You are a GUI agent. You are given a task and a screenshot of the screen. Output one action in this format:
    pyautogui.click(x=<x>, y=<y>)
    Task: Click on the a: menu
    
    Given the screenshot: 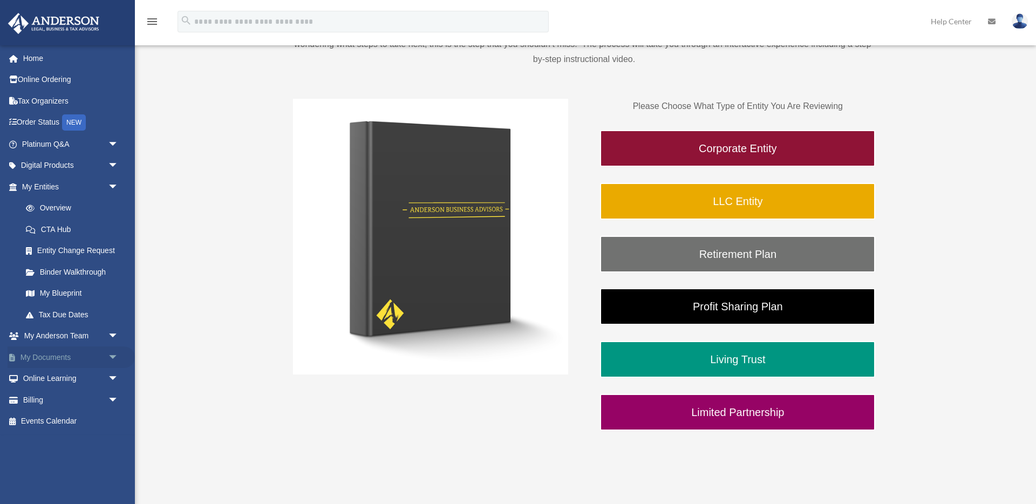 What is the action you would take?
    pyautogui.click(x=152, y=23)
    